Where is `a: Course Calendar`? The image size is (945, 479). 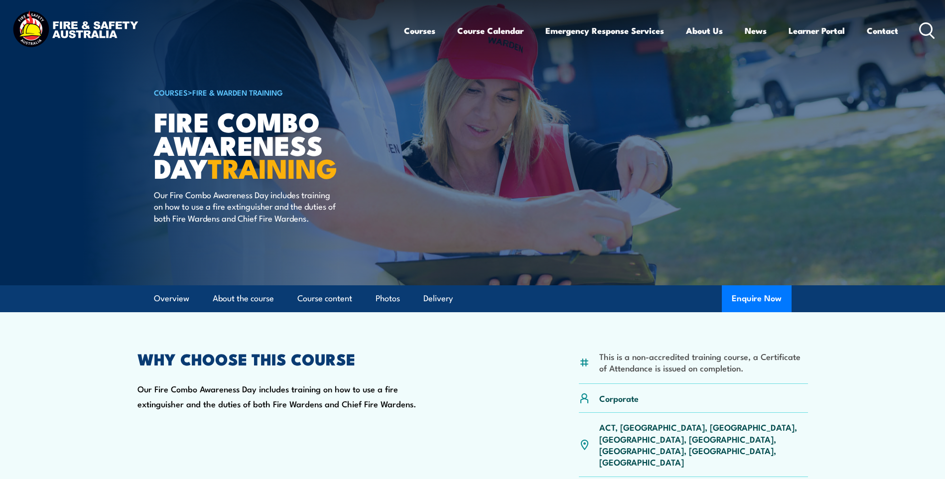 a: Course Calendar is located at coordinates (490, 30).